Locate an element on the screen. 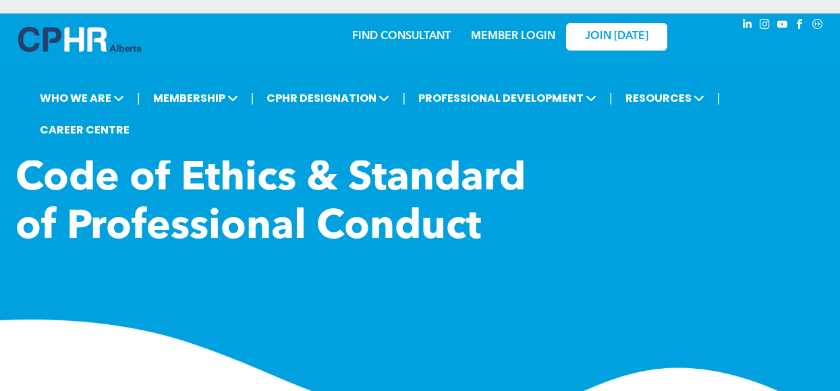 This screenshot has height=391, width=840. img: A blue and white logo for cp alberta is located at coordinates (80, 39).